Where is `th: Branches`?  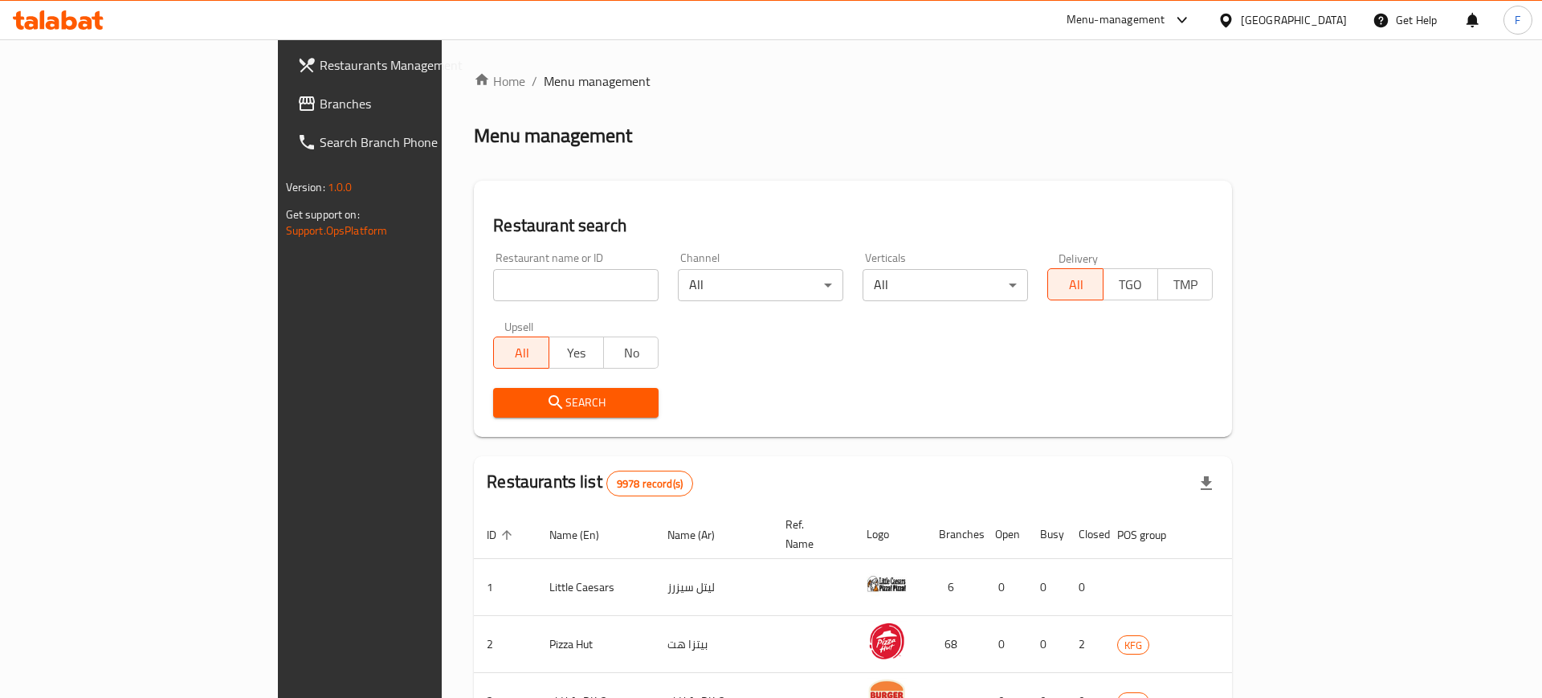
th: Branches is located at coordinates (954, 534).